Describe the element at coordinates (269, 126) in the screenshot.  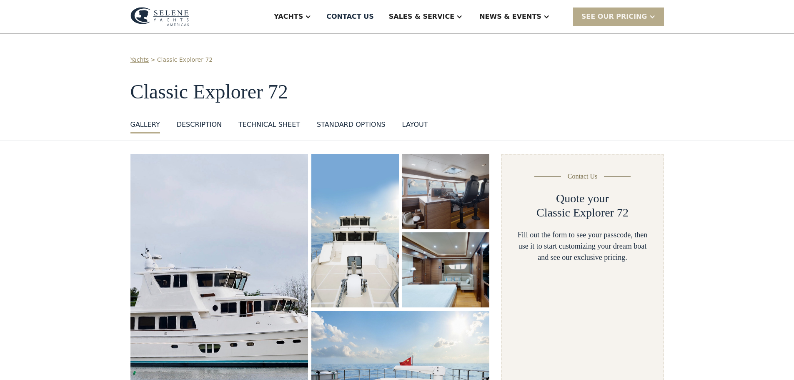
I see `a: Technical sheet` at that location.